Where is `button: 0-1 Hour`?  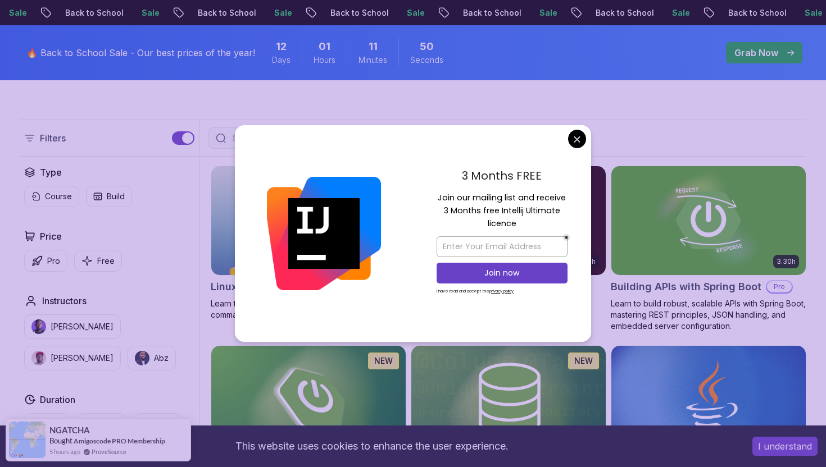 button: 0-1 Hour is located at coordinates (47, 424).